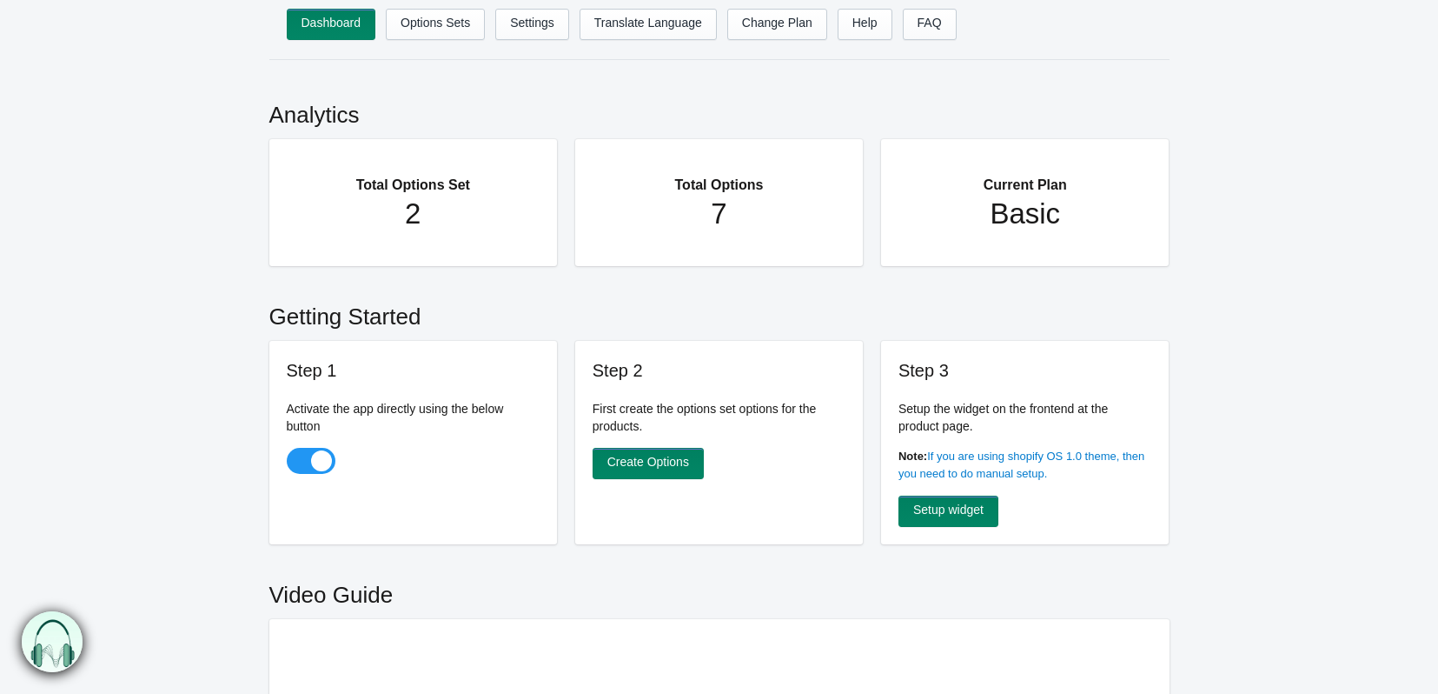 This screenshot has width=1438, height=694. What do you see at coordinates (720, 590) in the screenshot?
I see `h2: Video Guide` at bounding box center [720, 590].